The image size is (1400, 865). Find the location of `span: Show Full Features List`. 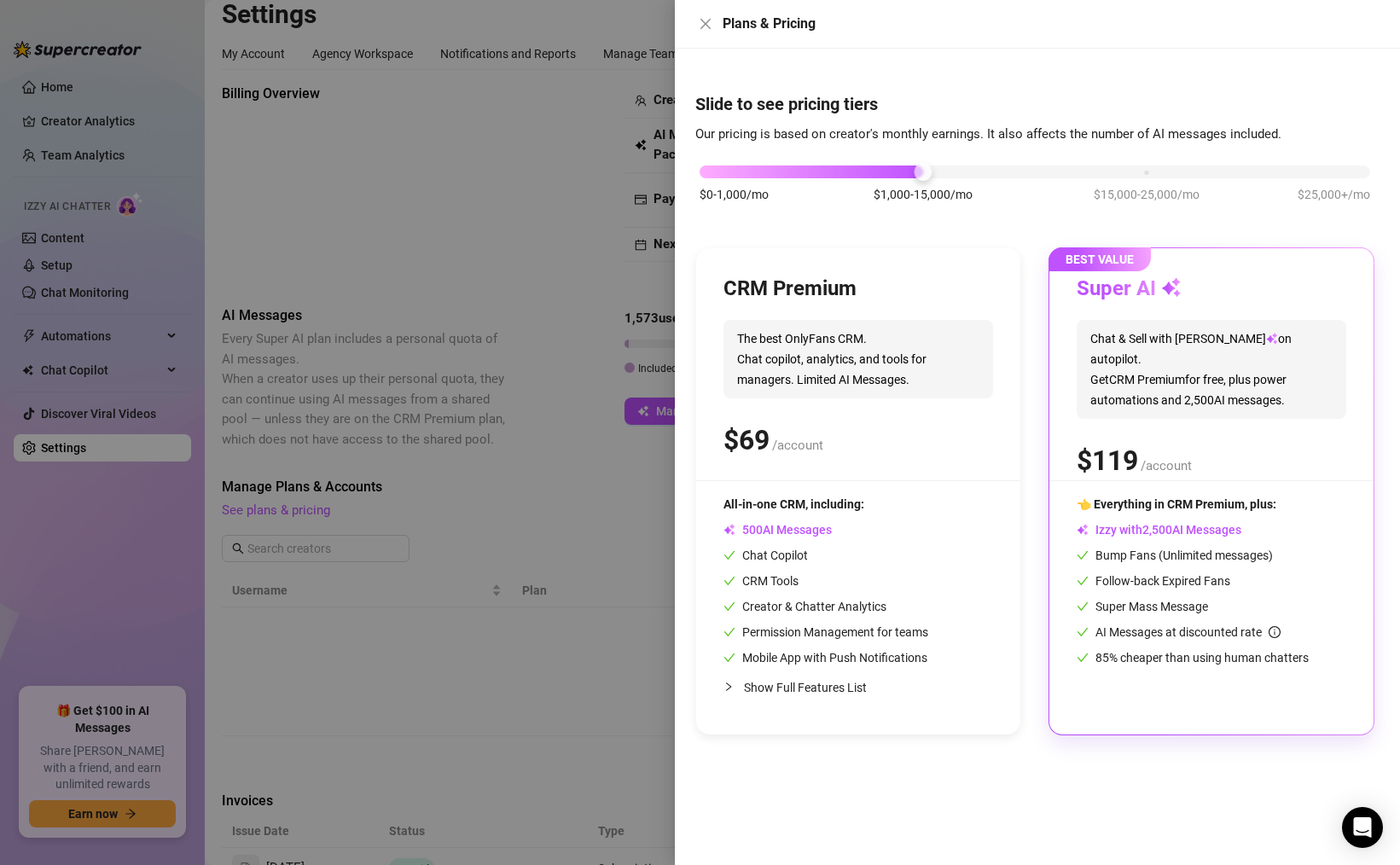

span: Show Full Features List is located at coordinates (805, 688).